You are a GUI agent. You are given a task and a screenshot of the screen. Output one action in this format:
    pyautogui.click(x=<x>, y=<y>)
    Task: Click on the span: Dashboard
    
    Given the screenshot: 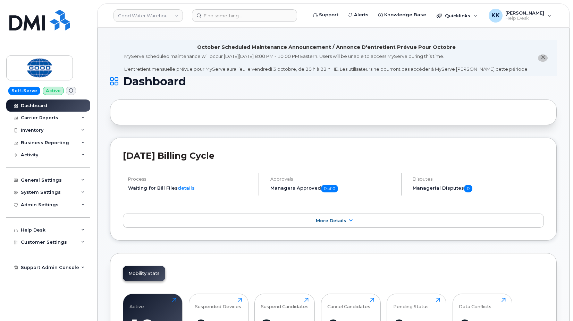 What is the action you would take?
    pyautogui.click(x=154, y=82)
    